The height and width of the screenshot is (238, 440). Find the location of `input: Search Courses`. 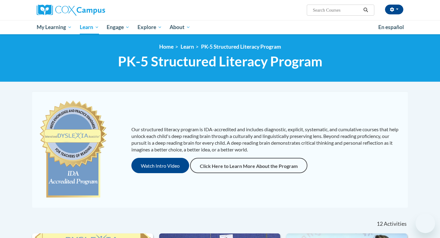

input: Search Courses is located at coordinates (337, 10).